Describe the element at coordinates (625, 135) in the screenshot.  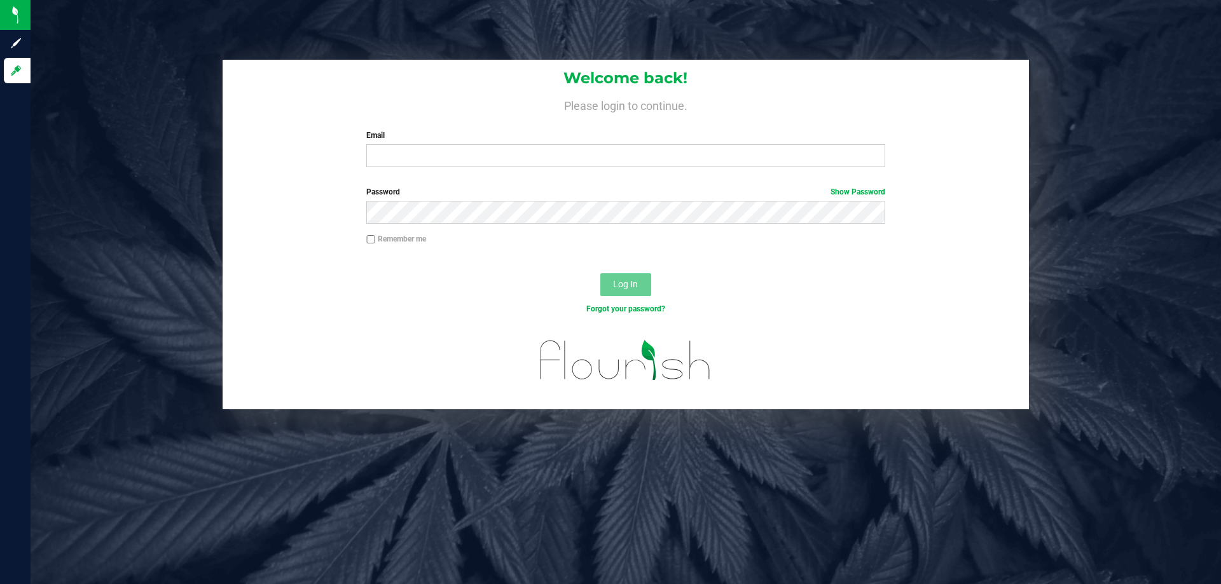
I see `label: Email` at that location.